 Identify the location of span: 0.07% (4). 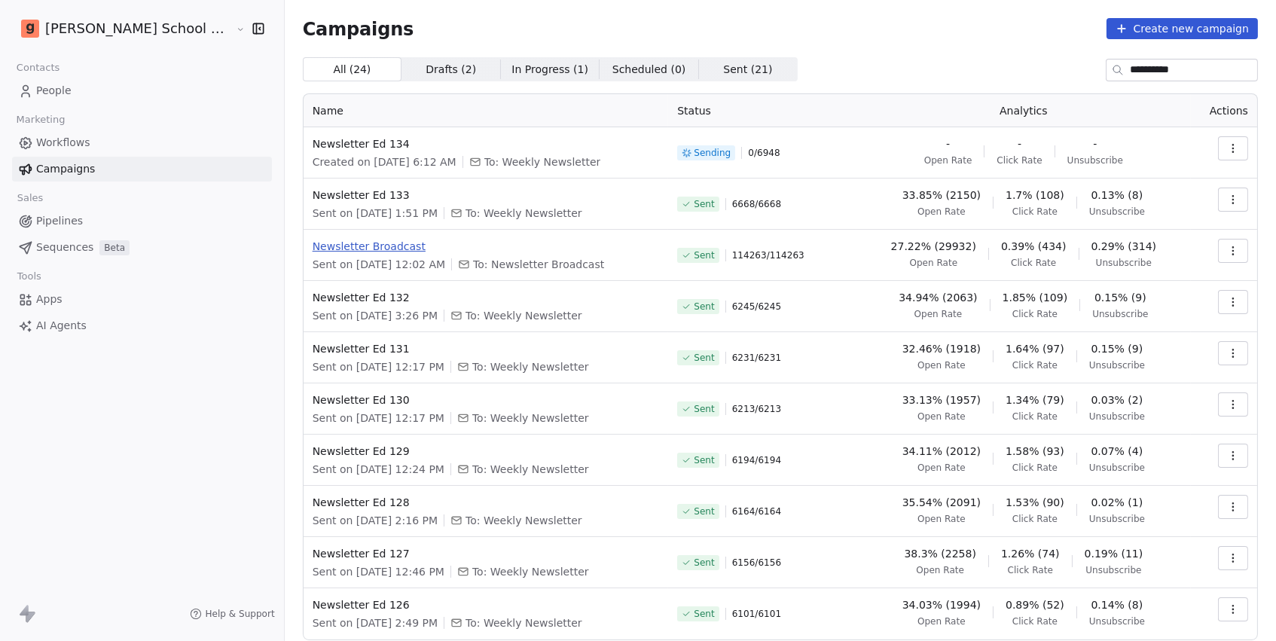
(1117, 451).